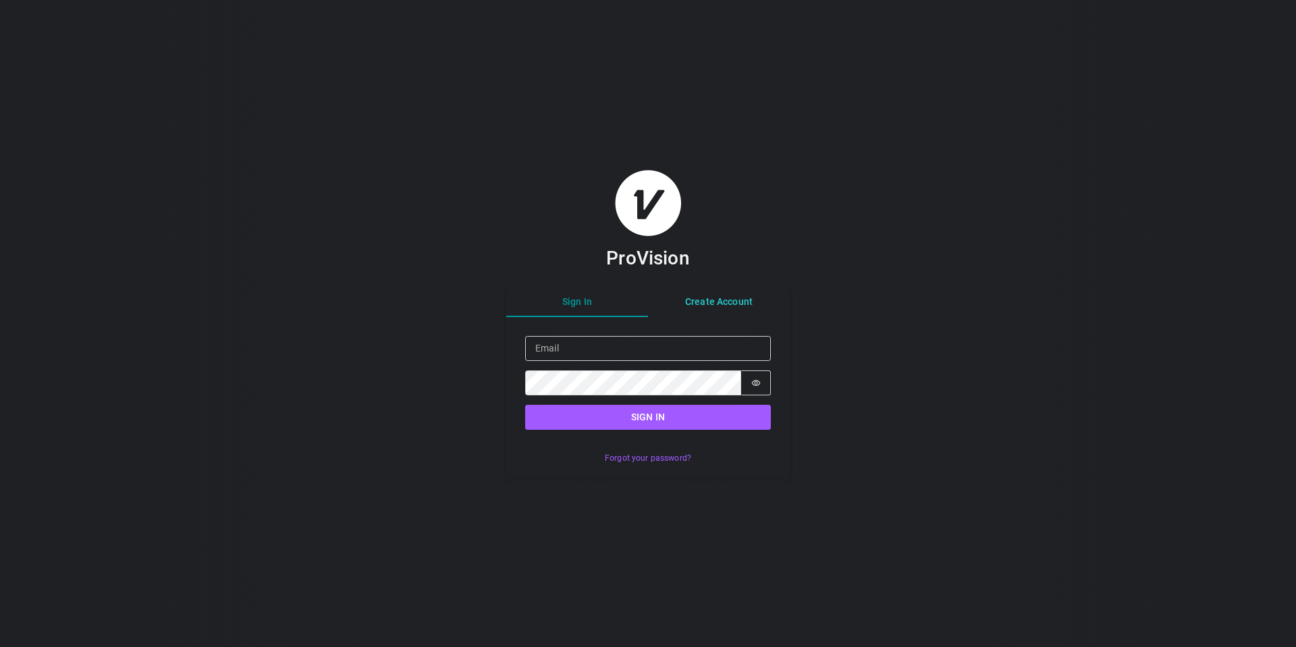 The image size is (1296, 647). Describe the element at coordinates (719, 302) in the screenshot. I see `button: Create Account` at that location.